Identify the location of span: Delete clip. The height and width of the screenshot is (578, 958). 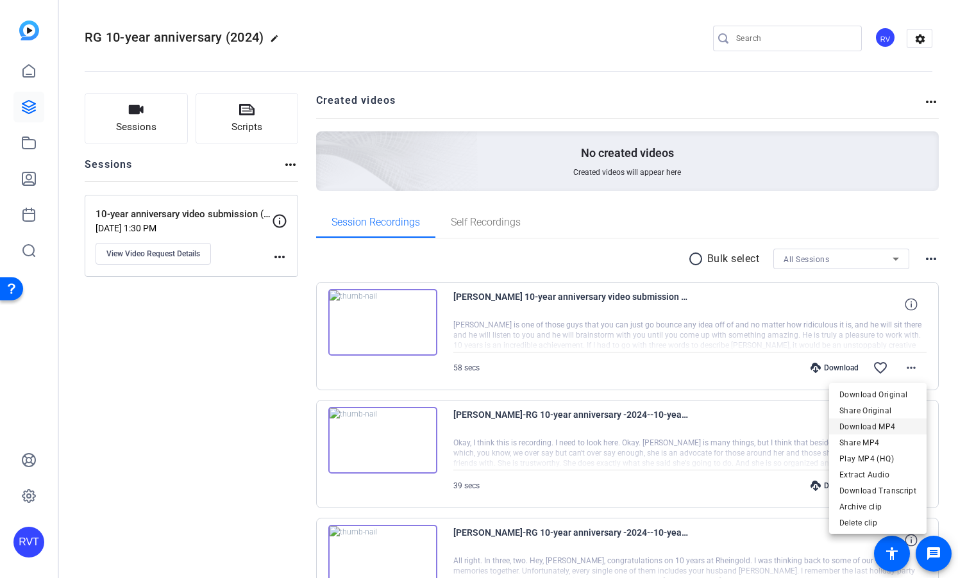
(877, 523).